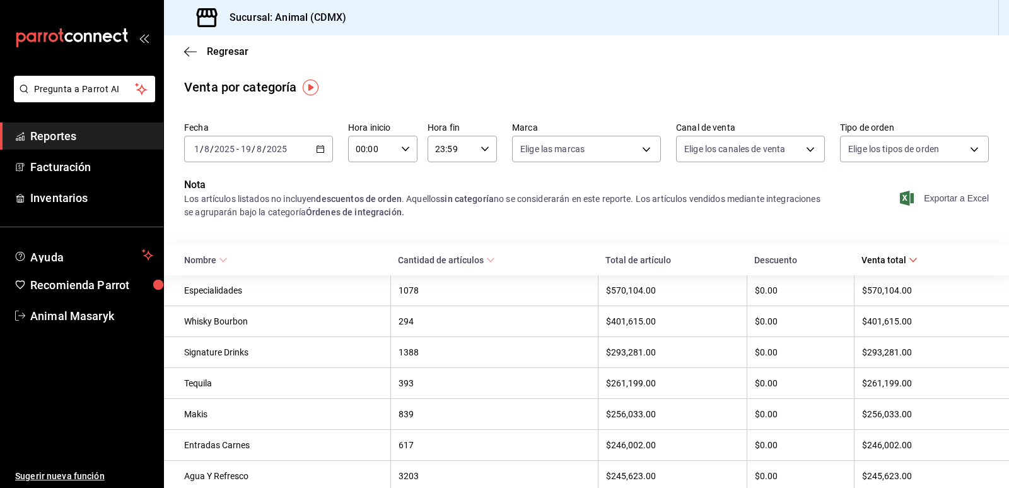  What do you see at coordinates (283, 18) in the screenshot?
I see `h3: Sucursal: Animal (CDMX)` at bounding box center [283, 18].